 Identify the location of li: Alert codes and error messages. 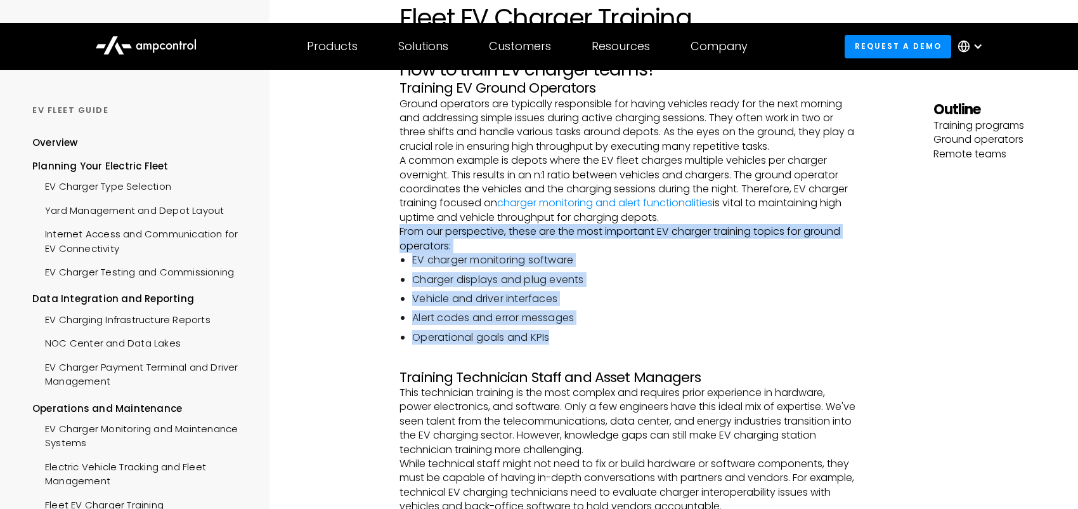
(634, 318).